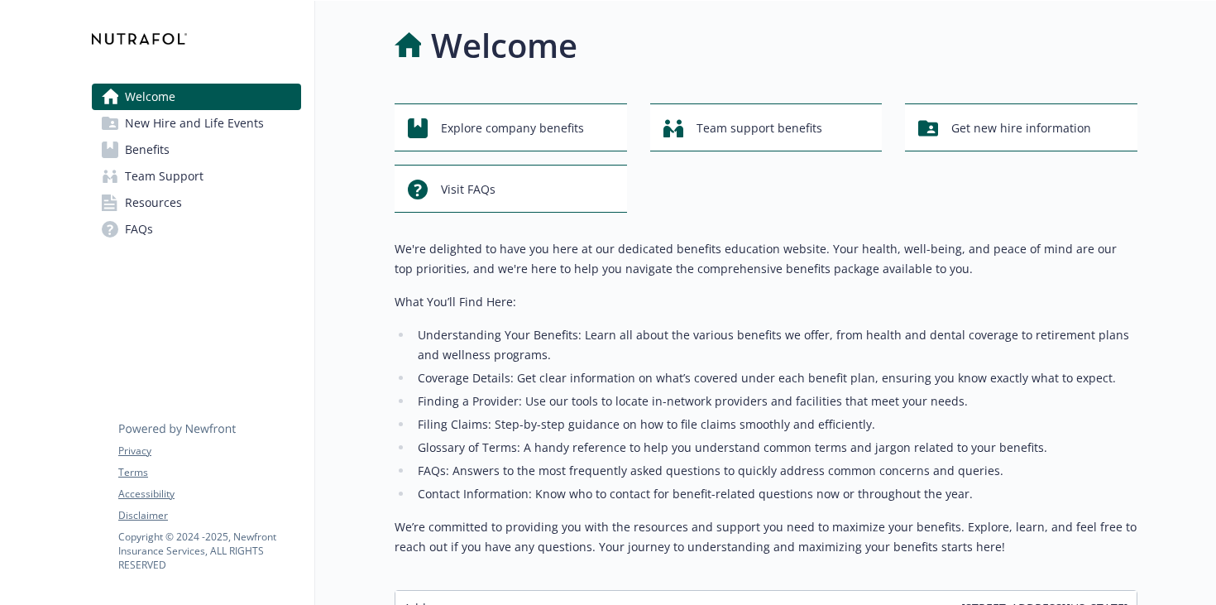 The width and height of the screenshot is (1216, 605). Describe the element at coordinates (209, 516) in the screenshot. I see `a: Disclaimer` at that location.